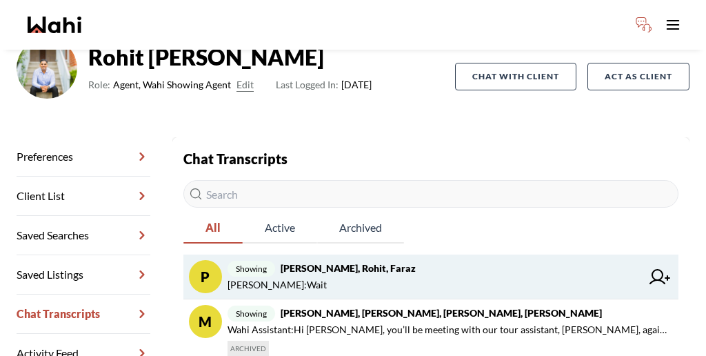 This screenshot has height=356, width=706. What do you see at coordinates (206, 277) in the screenshot?
I see `div: P` at bounding box center [206, 277].